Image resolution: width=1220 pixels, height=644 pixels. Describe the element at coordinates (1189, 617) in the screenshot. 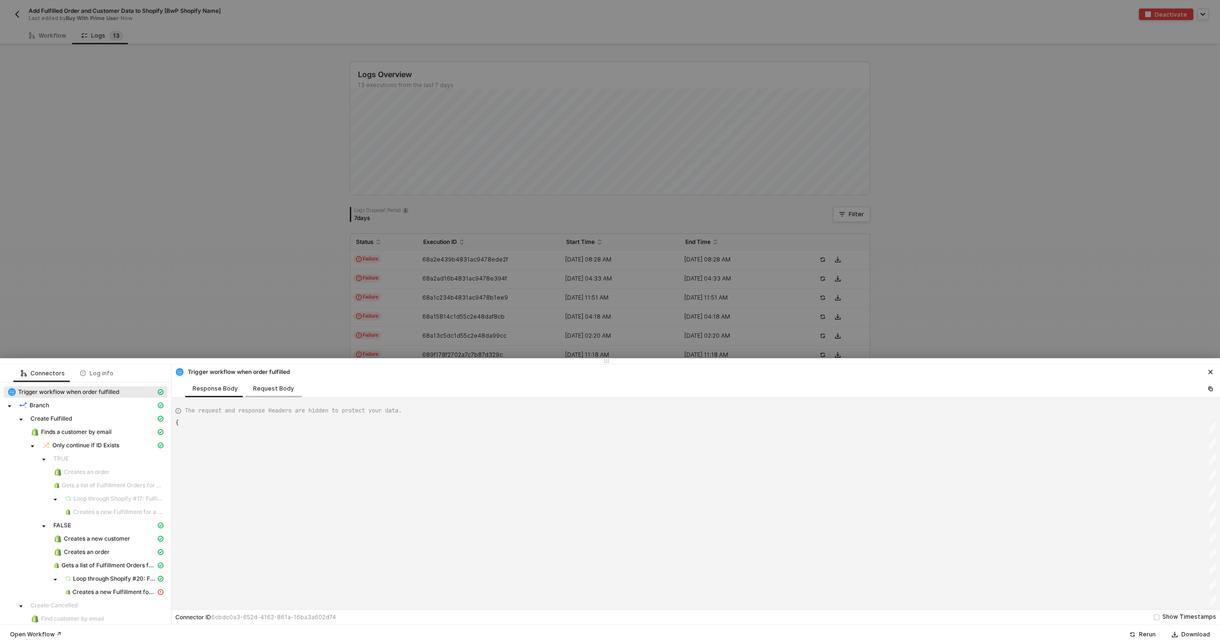

I see `div: Show Timestamps` at that location.